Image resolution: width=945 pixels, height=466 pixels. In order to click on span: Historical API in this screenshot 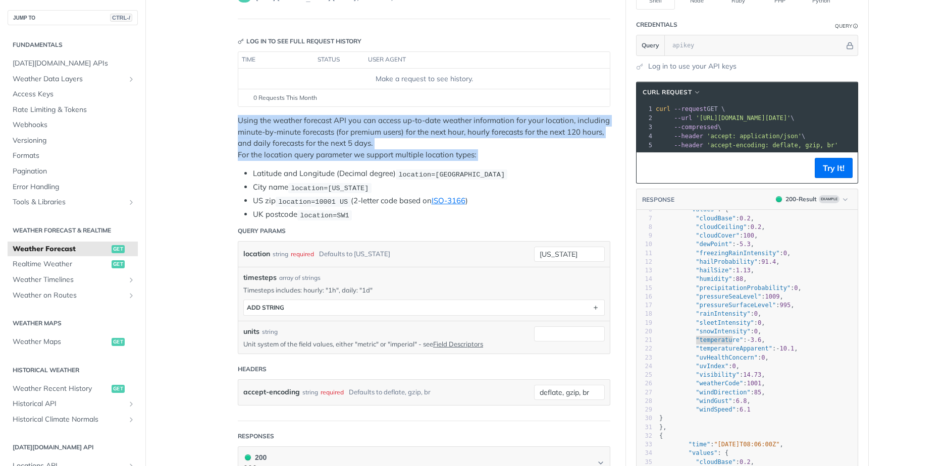, I will do `click(69, 404)`.